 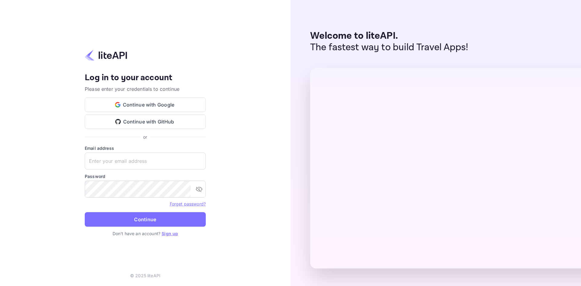 I want to click on p: © 2025 liteAPI, so click(x=145, y=276).